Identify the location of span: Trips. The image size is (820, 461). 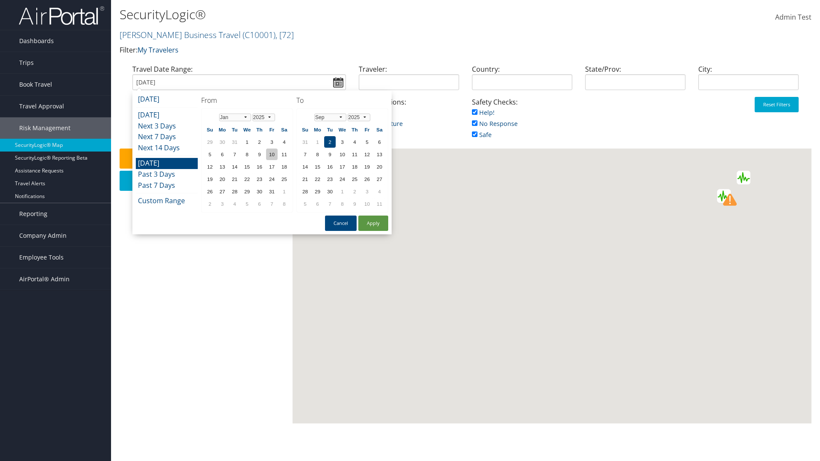
(26, 63).